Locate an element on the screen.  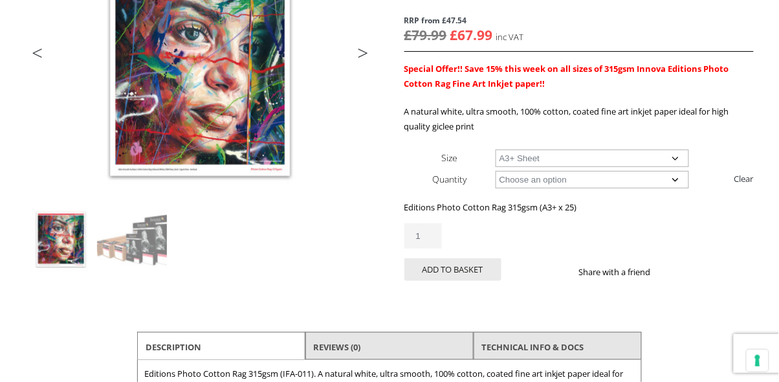
p: Editions Photo Cotton Rag 315gsm (A3+ x 25) is located at coordinates (579, 207).